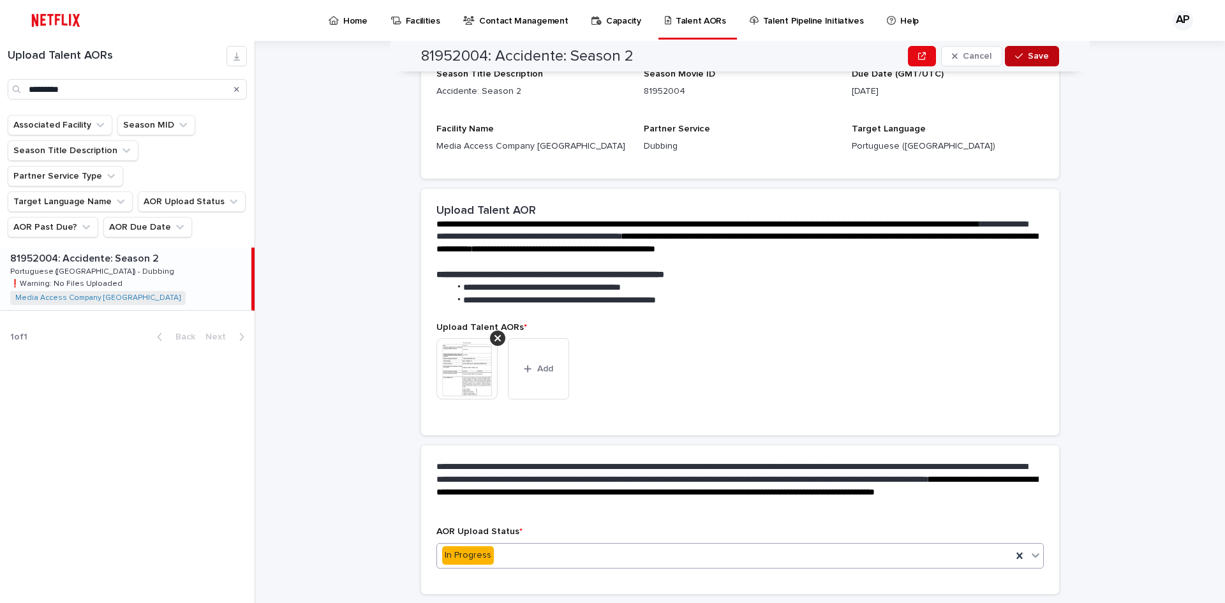  What do you see at coordinates (65, 176) in the screenshot?
I see `button: Partner Service Type` at bounding box center [65, 176].